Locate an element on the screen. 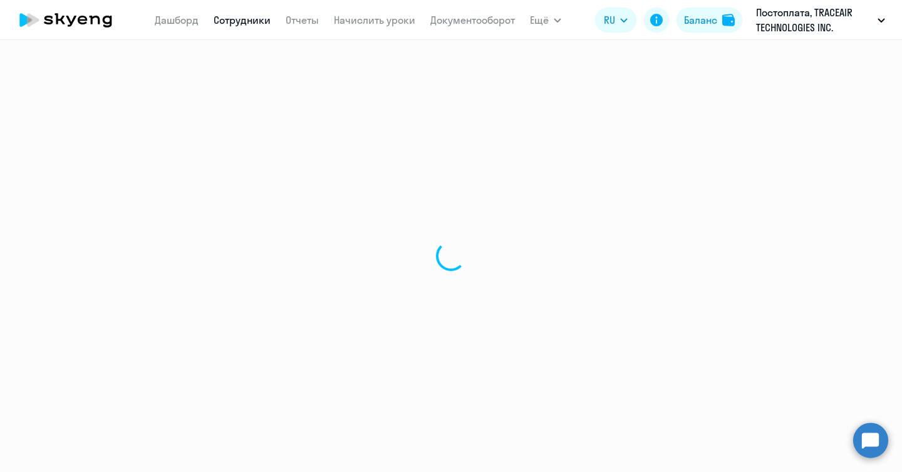 The height and width of the screenshot is (472, 902). a: Документооборот is located at coordinates (472, 20).